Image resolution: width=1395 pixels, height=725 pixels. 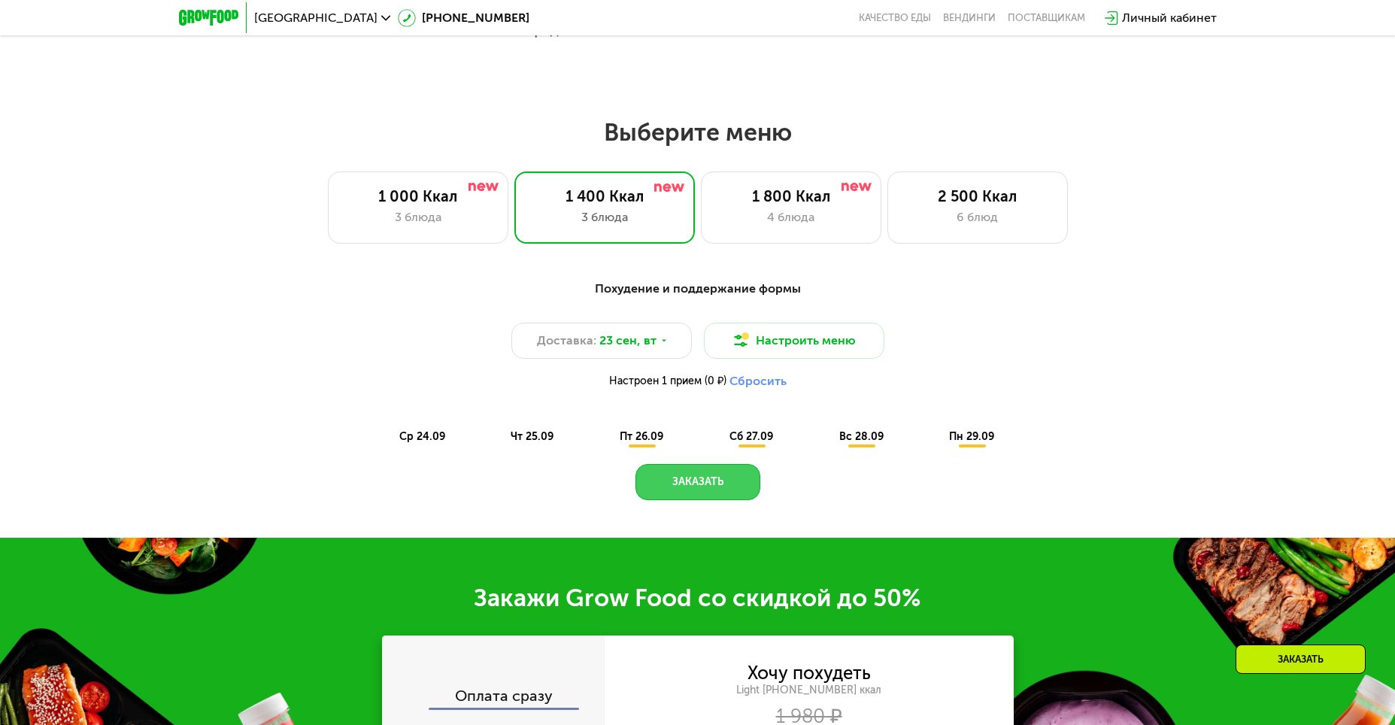 What do you see at coordinates (794, 341) in the screenshot?
I see `button: Настроить меню` at bounding box center [794, 341].